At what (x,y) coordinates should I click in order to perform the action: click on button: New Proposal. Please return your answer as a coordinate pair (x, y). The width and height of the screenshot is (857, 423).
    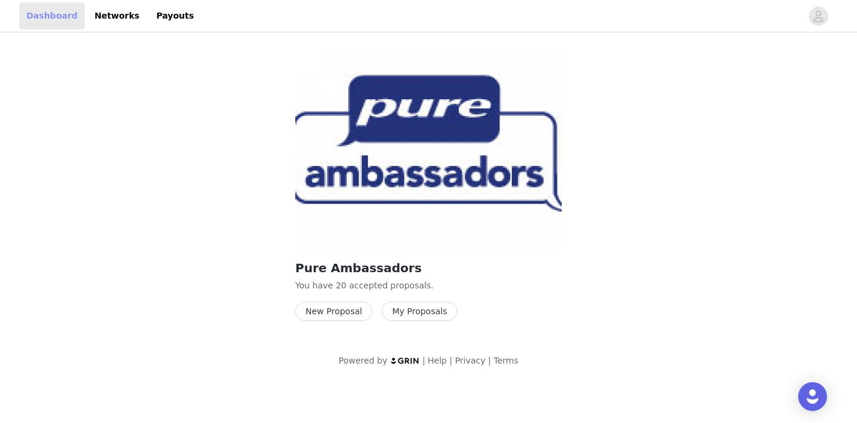
    Looking at the image, I should click on (334, 311).